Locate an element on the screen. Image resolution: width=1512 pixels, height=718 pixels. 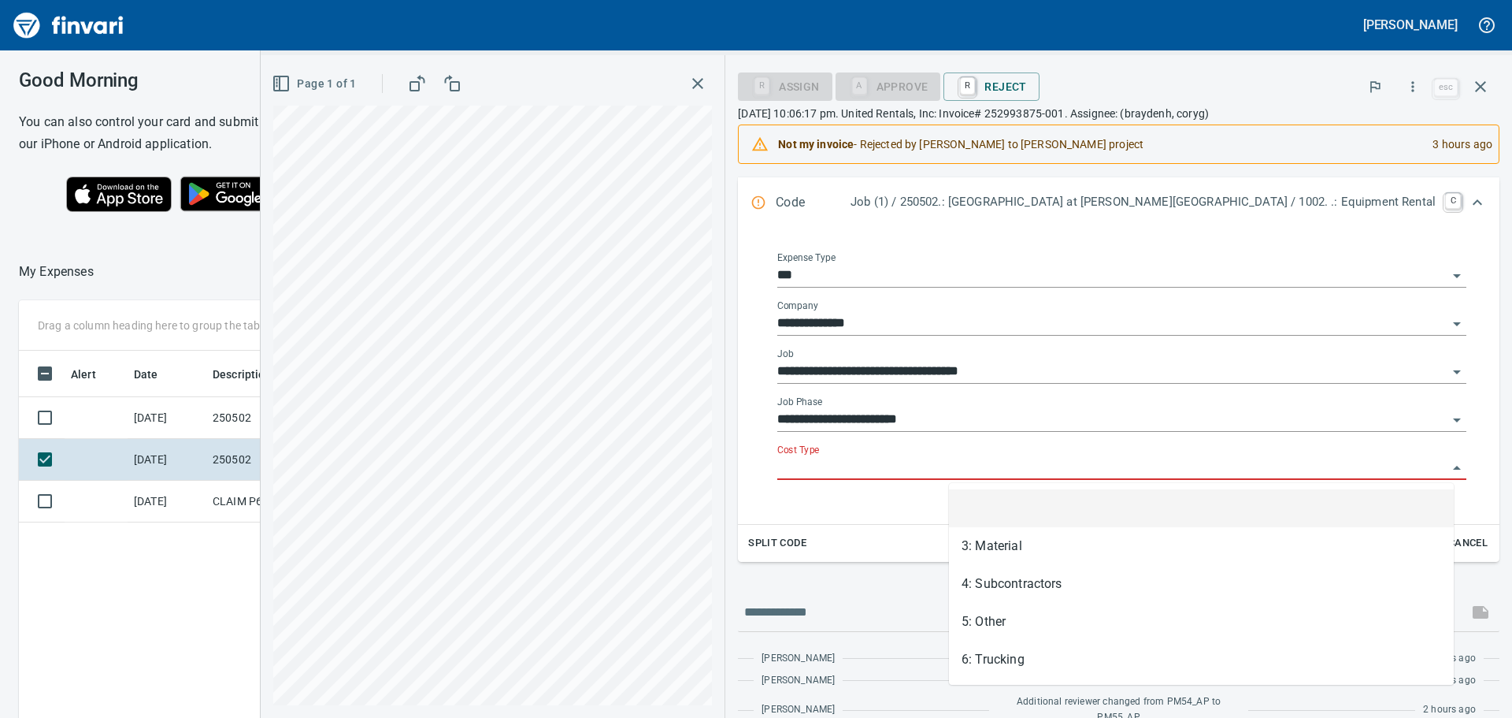
label: Company is located at coordinates (798, 306).